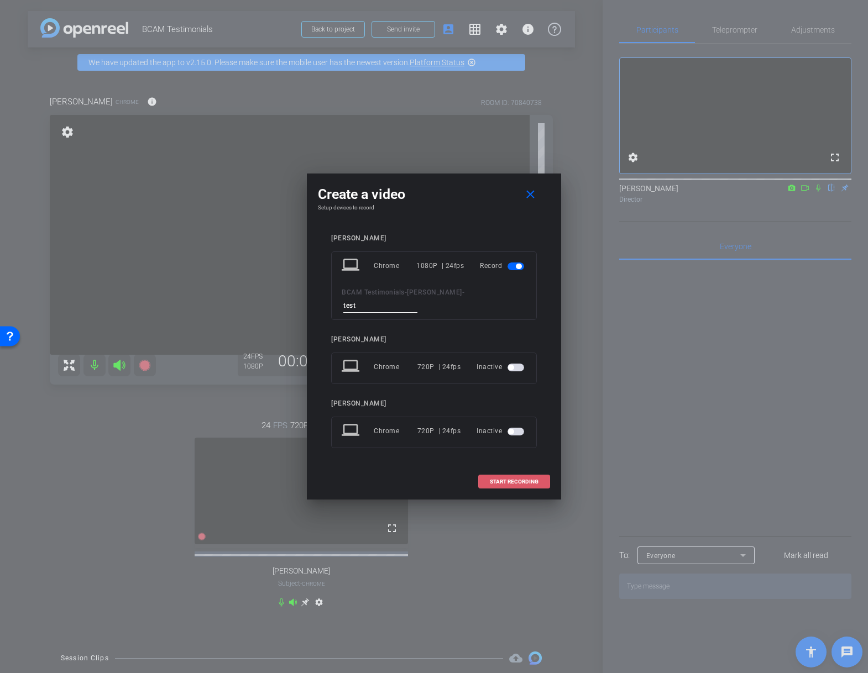 This screenshot has width=868, height=673. I want to click on div: Create a video, so click(434, 195).